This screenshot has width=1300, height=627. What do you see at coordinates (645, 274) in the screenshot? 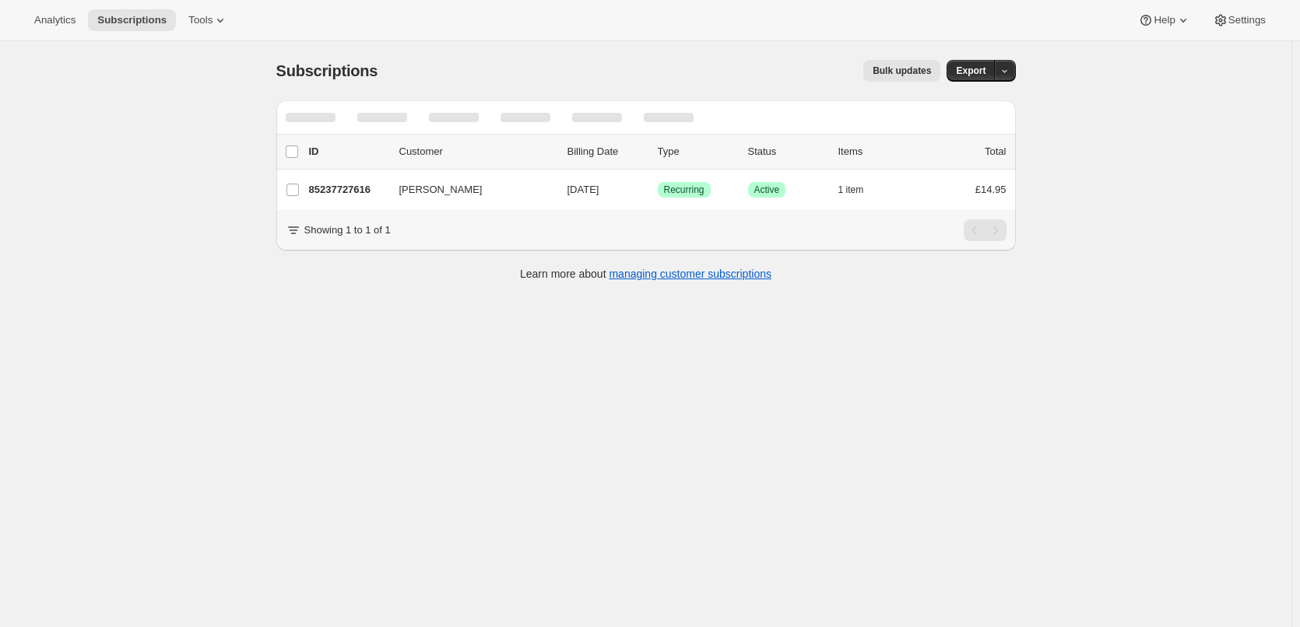
I see `p: Learn more about` at bounding box center [645, 274].